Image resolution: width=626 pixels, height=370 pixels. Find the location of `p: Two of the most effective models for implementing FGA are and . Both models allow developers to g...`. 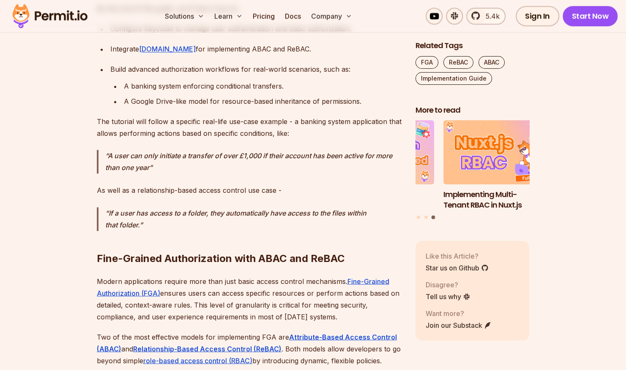

p: Two of the most effective models for implementing FGA are and . Both models allow developers to g... is located at coordinates (249, 349).